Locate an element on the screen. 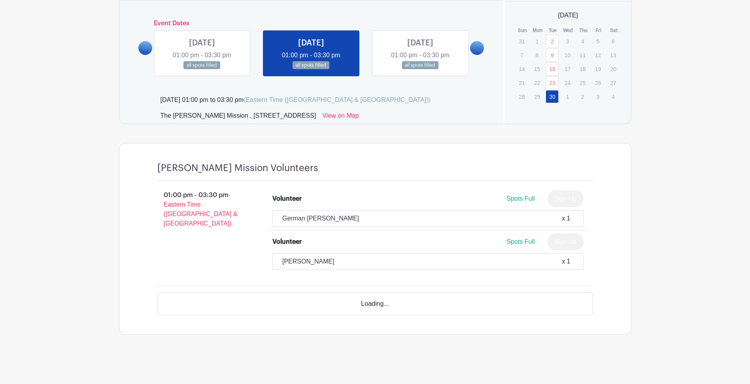 This screenshot has height=384, width=750. th: Thu is located at coordinates (583, 30).